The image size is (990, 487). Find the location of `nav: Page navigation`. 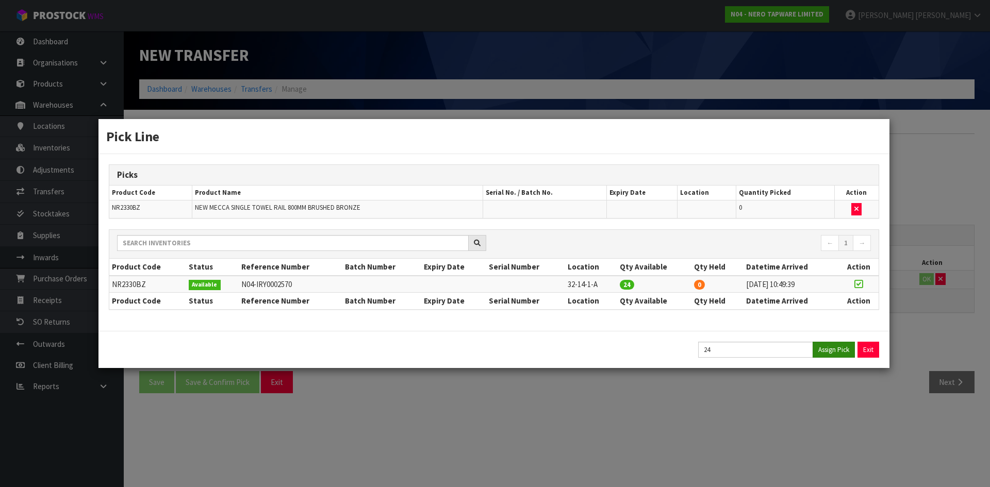

nav: Page navigation is located at coordinates (687, 244).